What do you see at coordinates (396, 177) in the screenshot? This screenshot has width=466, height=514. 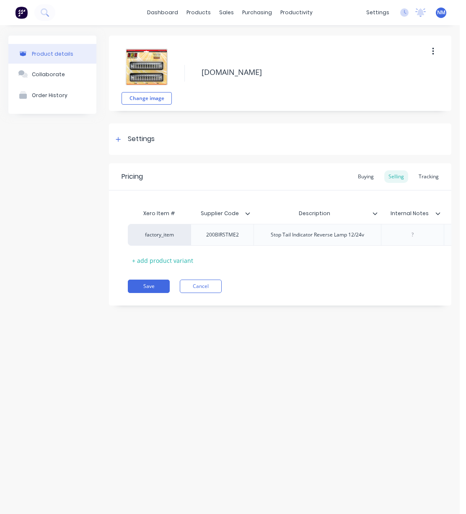 I see `div: Selling` at bounding box center [396, 177].